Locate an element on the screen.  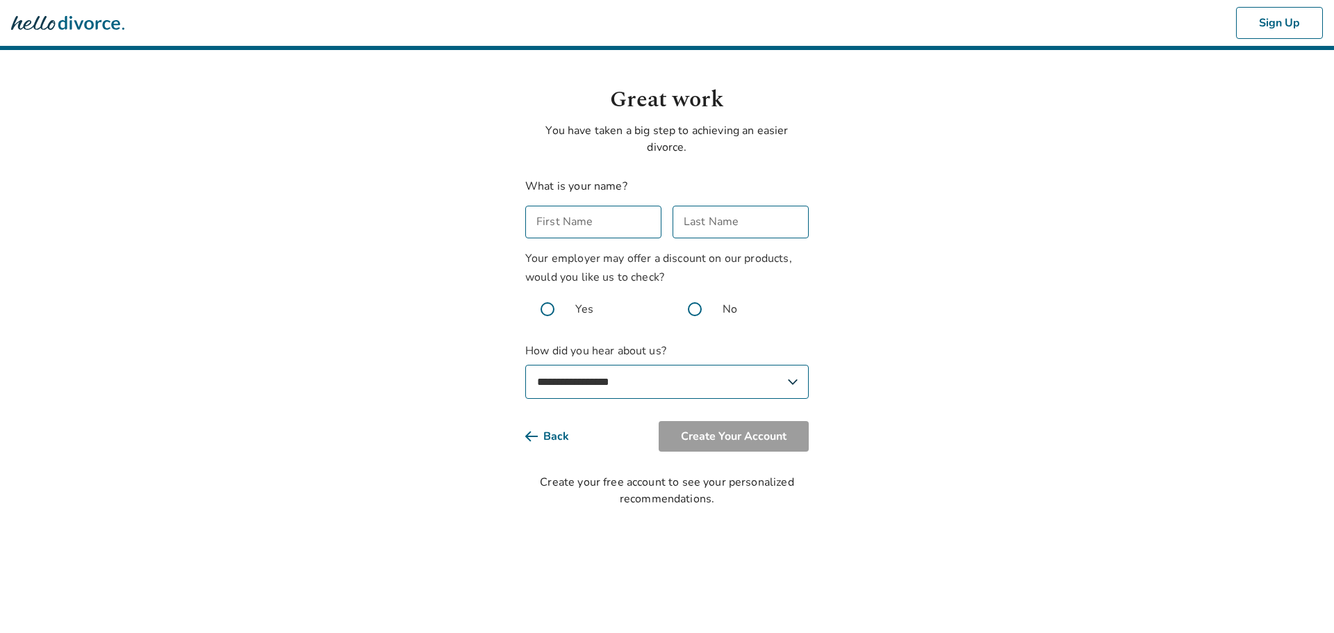
span: Yes is located at coordinates (584, 309).